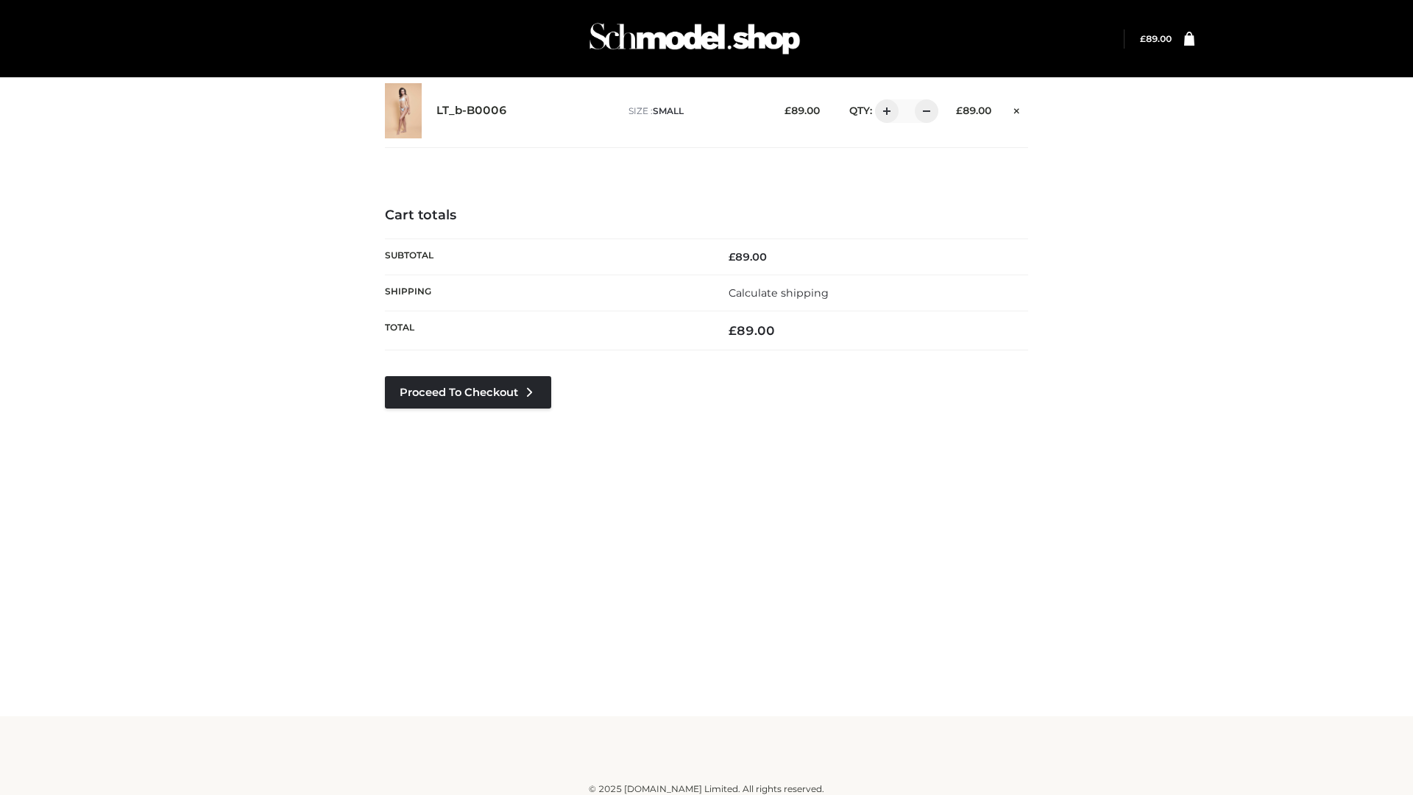 This screenshot has width=1413, height=795. I want to click on span: SMALL, so click(668, 110).